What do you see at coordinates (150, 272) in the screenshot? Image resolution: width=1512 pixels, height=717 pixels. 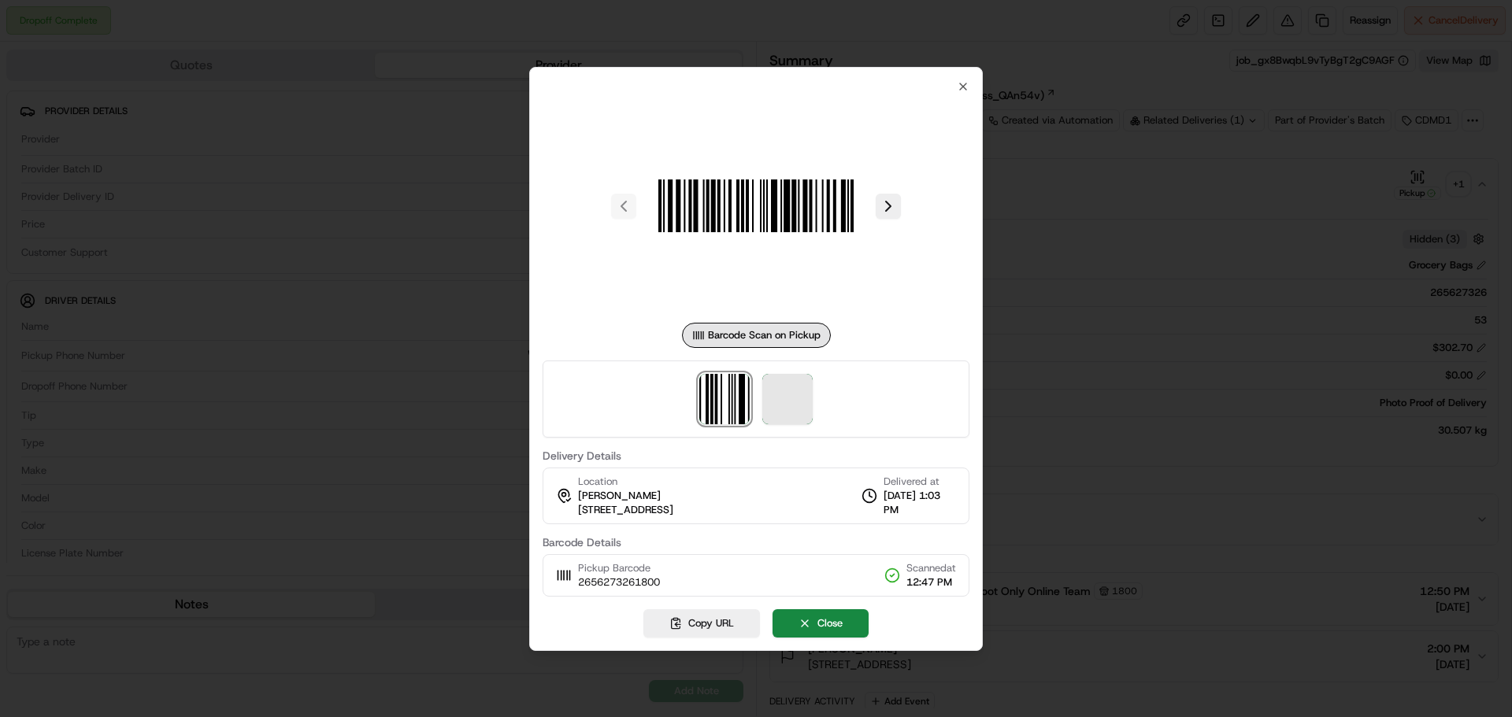 I see `a: Powered byPylon` at bounding box center [150, 272].